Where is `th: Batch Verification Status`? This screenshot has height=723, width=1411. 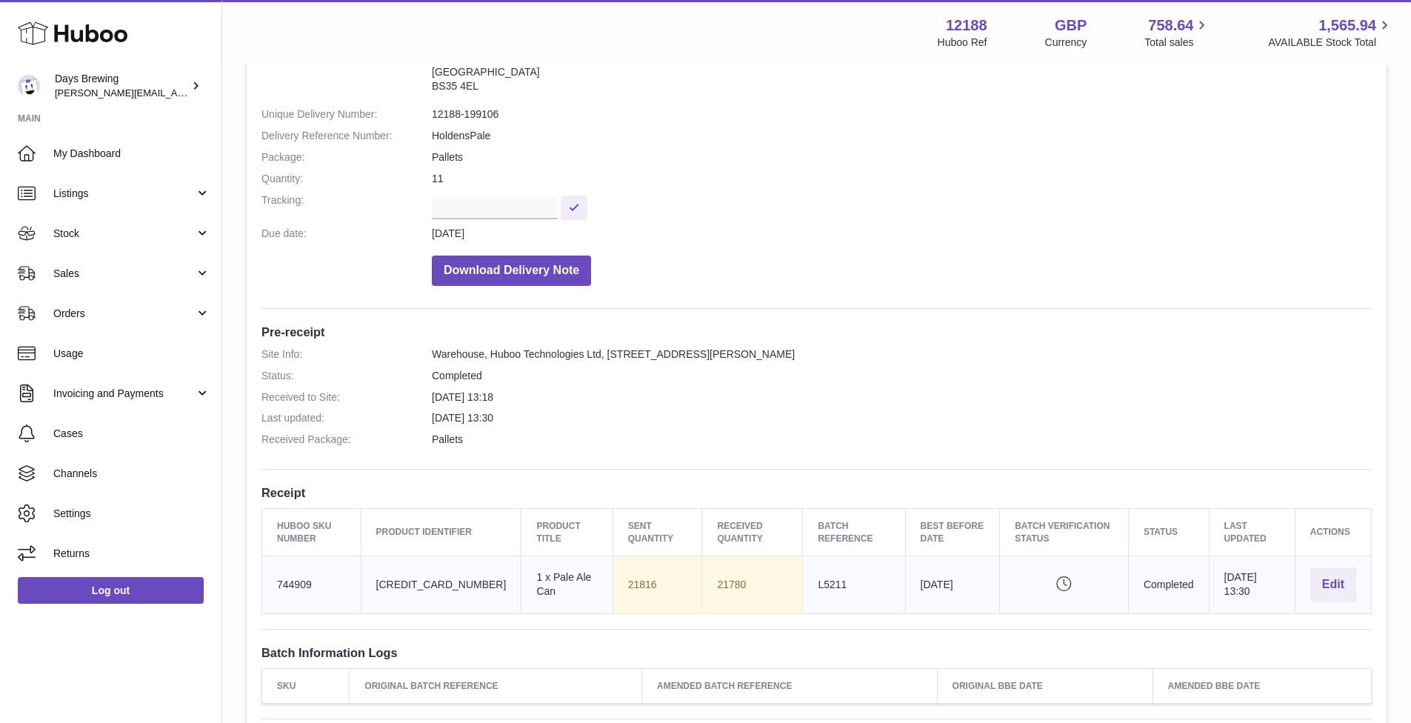
th: Batch Verification Status is located at coordinates (1064, 532).